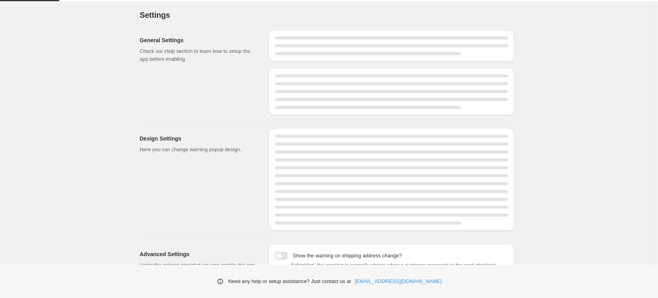 Image resolution: width=658 pixels, height=298 pixels. Describe the element at coordinates (347, 255) in the screenshot. I see `p: Show the warning on shipping address change?` at that location.